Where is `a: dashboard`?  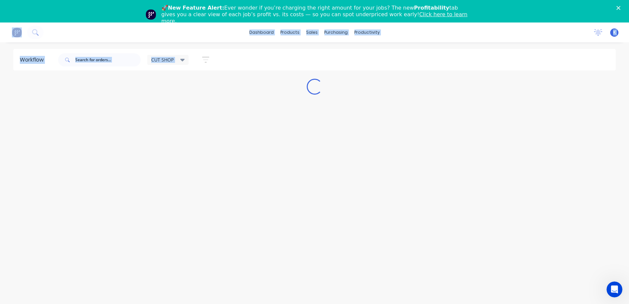
a: dashboard is located at coordinates (262, 32).